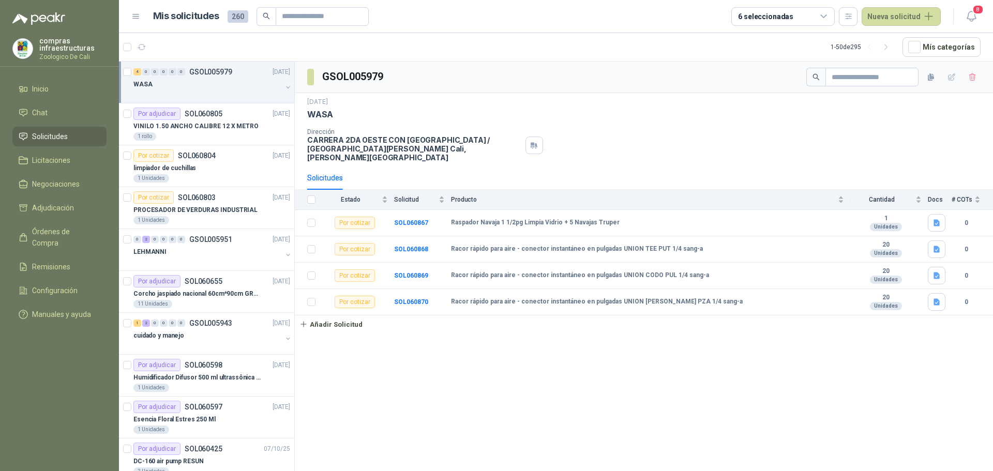  What do you see at coordinates (886, 298) in the screenshot?
I see `b: 20` at bounding box center [886, 298].